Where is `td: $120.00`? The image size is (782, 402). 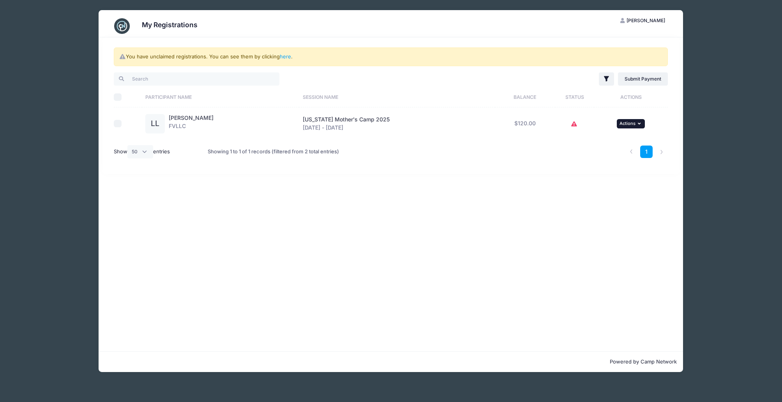 td: $120.00 is located at coordinates (525, 123).